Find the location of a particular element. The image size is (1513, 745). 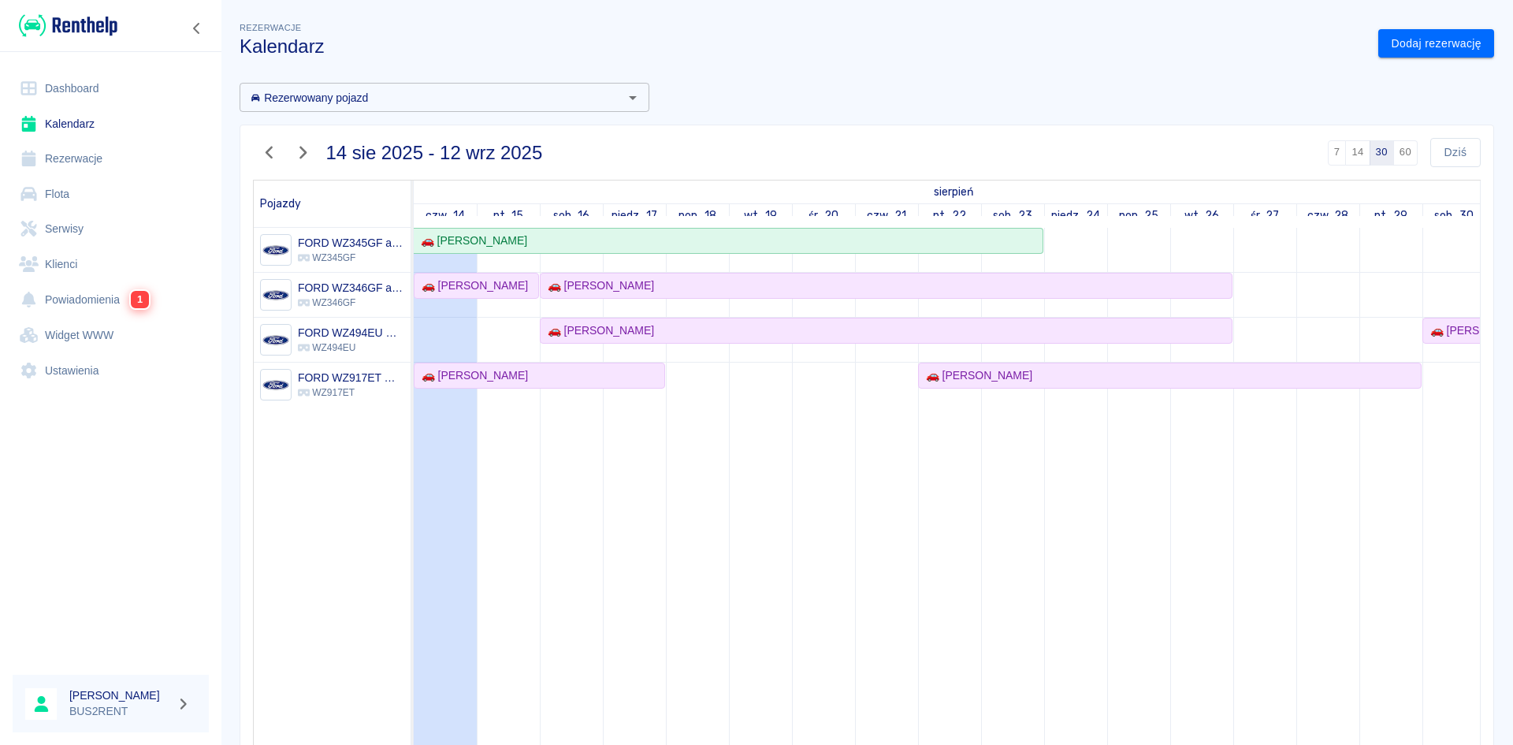

span: 1 is located at coordinates (140, 300).